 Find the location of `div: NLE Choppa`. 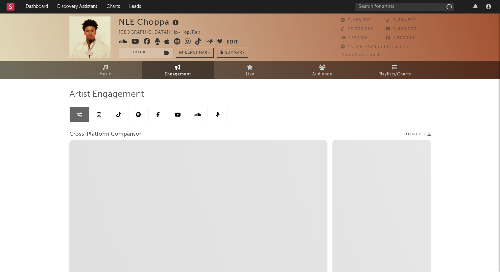

div: NLE Choppa is located at coordinates (150, 22).